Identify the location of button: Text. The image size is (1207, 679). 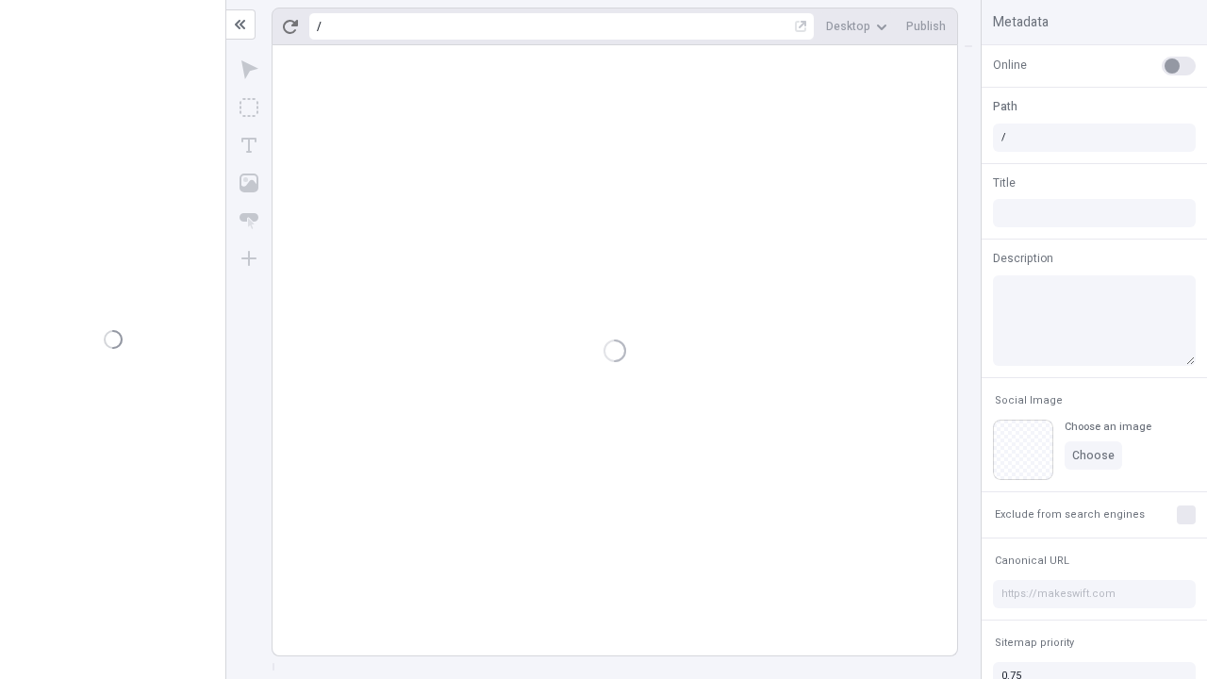
(249, 145).